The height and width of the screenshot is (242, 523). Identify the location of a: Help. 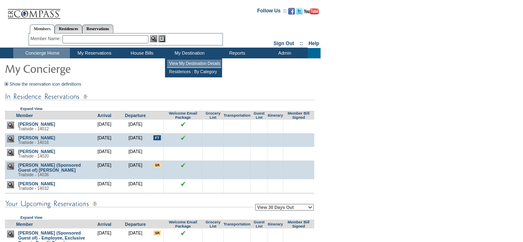
(314, 43).